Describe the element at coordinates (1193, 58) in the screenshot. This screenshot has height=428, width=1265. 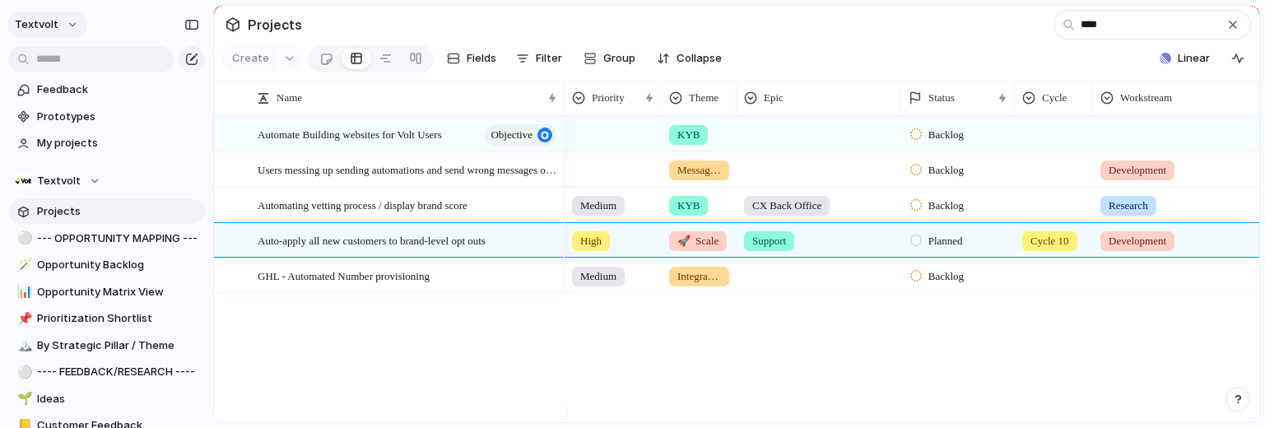
I see `span: Linear` at that location.